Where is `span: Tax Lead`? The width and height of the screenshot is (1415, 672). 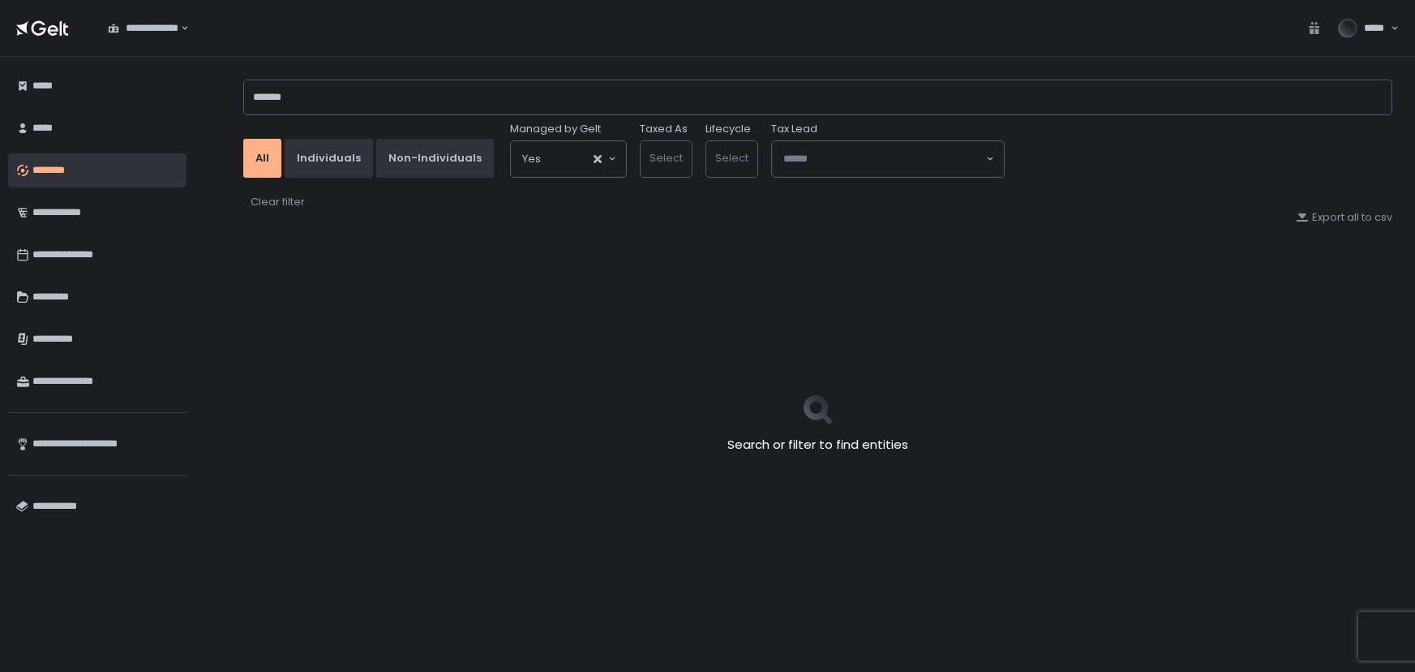
span: Tax Lead is located at coordinates (794, 129).